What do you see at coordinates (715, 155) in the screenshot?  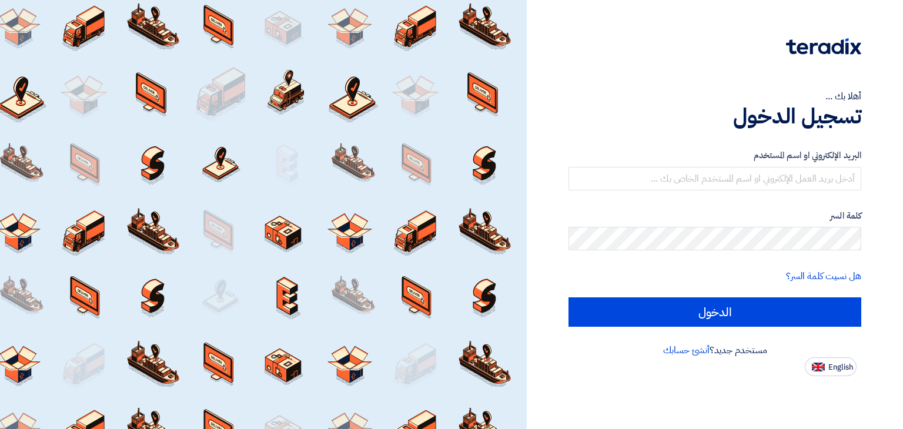 I see `label: البريد الإلكتروني او اسم المستخدم` at bounding box center [715, 155].